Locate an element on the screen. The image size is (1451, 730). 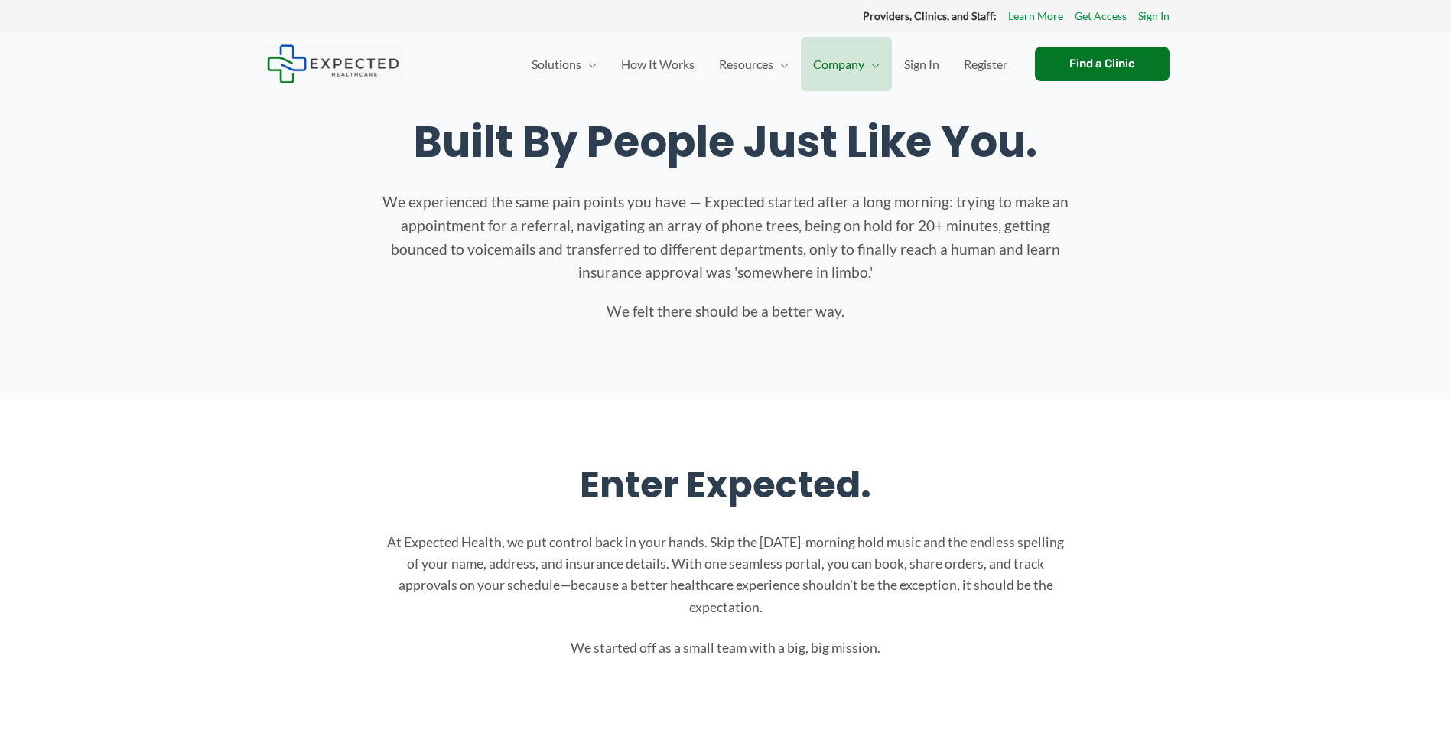
p: We started off as a small team with a big, big mission. is located at coordinates (726, 648).